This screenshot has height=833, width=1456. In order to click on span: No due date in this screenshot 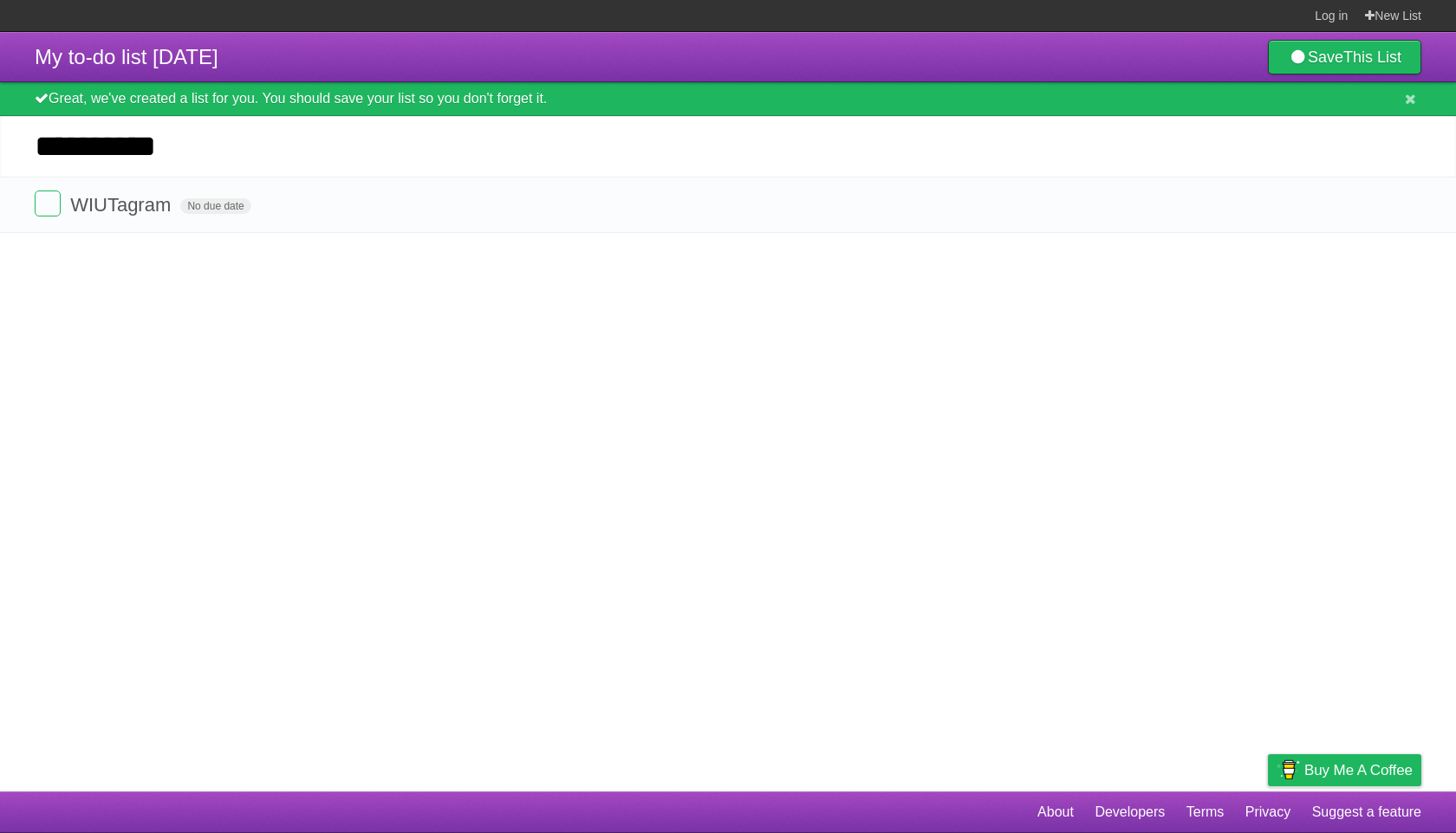, I will do `click(215, 206)`.